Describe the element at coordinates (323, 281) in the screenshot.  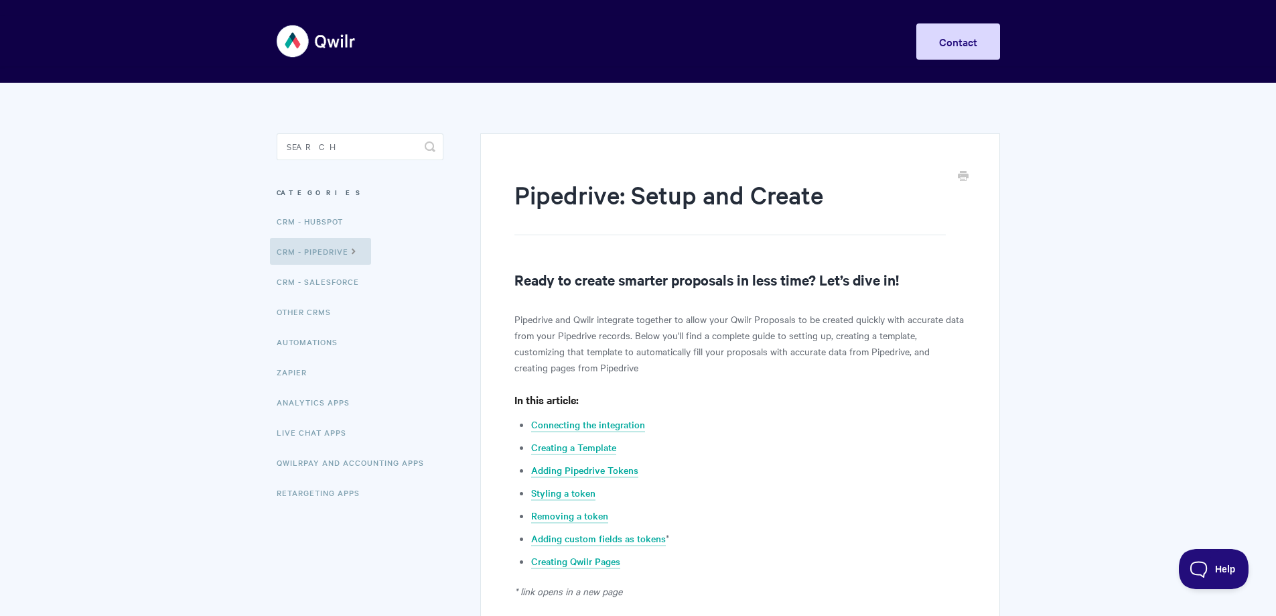
I see `a: CRM - Salesforce` at that location.